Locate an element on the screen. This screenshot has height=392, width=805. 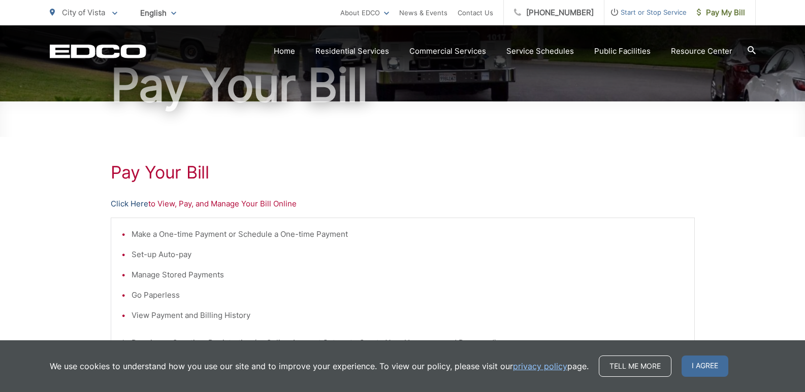
span: Pay My Bill is located at coordinates (720, 13).